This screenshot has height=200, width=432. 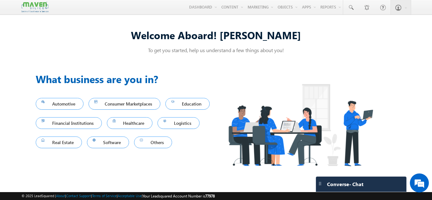 I want to click on a: Contact Support, so click(x=78, y=196).